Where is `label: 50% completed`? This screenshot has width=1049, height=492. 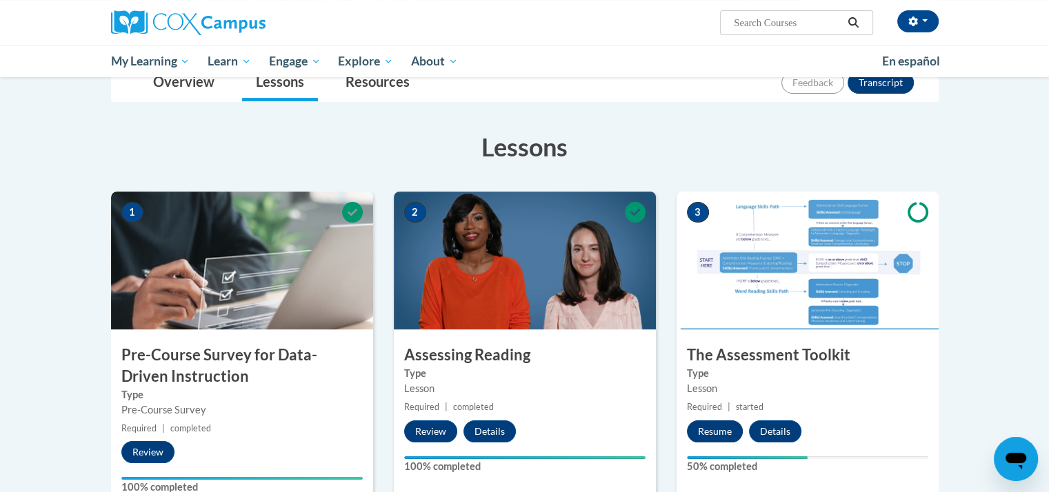
label: 50% completed is located at coordinates (808, 467).